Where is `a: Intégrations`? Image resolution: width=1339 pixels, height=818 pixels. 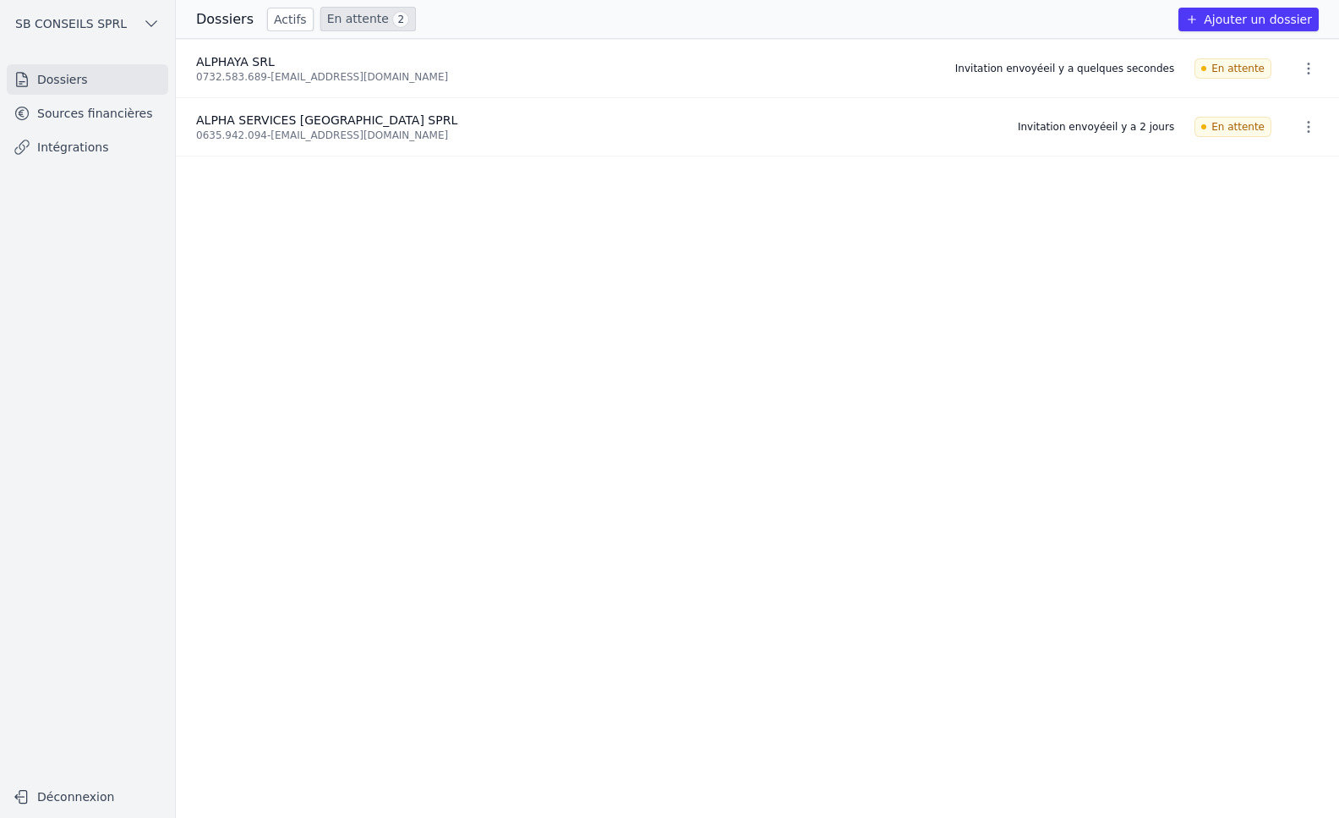 a: Intégrations is located at coordinates (87, 147).